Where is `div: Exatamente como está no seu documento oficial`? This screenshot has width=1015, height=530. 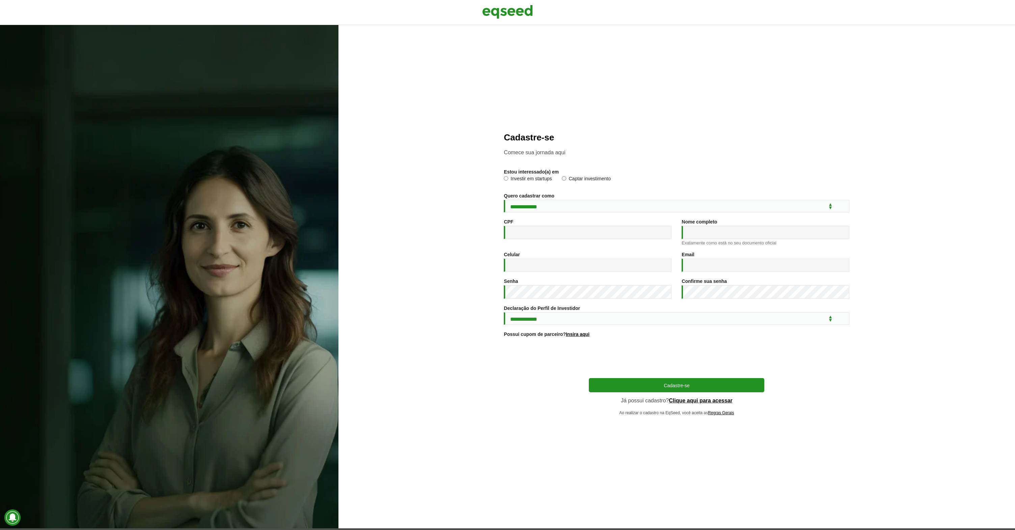 div: Exatamente como está no seu documento oficial is located at coordinates (765, 243).